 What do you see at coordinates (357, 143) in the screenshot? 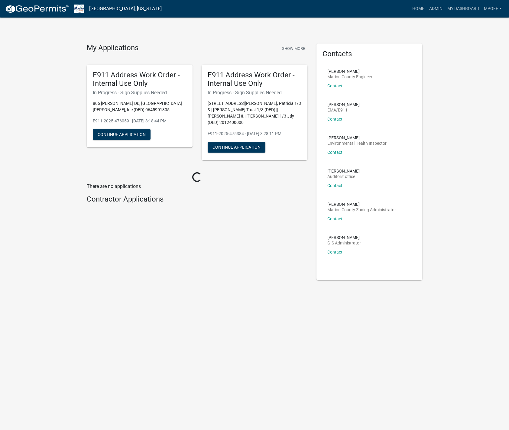
I see `p: Environmental Health Inspector` at bounding box center [357, 143].